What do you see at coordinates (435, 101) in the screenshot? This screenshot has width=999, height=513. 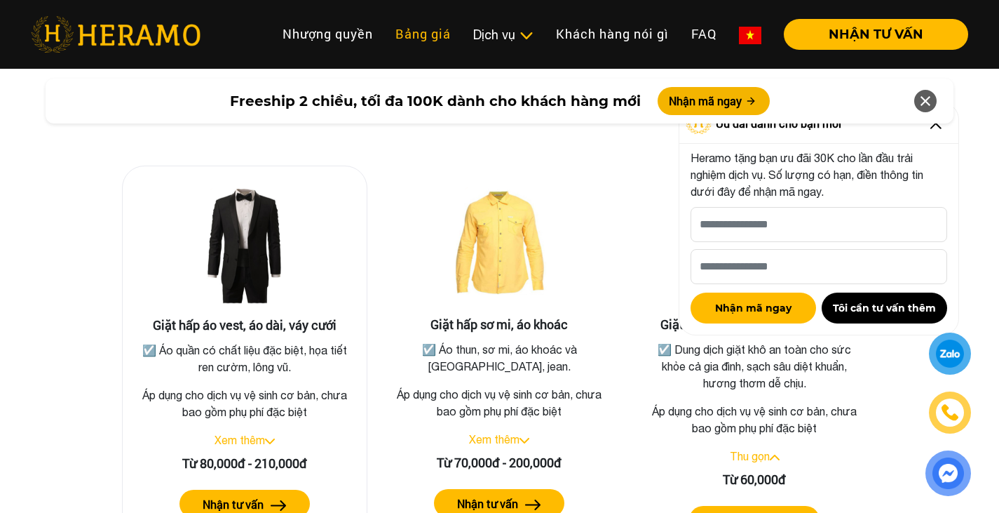 I see `span: Freeship 2 chiều, tối đa 100K dành cho khách hàng mới` at bounding box center [435, 101].